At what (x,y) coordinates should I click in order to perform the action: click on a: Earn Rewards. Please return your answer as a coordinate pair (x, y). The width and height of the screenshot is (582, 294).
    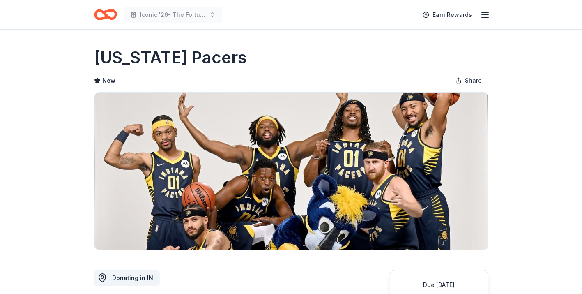
    Looking at the image, I should click on (448, 15).